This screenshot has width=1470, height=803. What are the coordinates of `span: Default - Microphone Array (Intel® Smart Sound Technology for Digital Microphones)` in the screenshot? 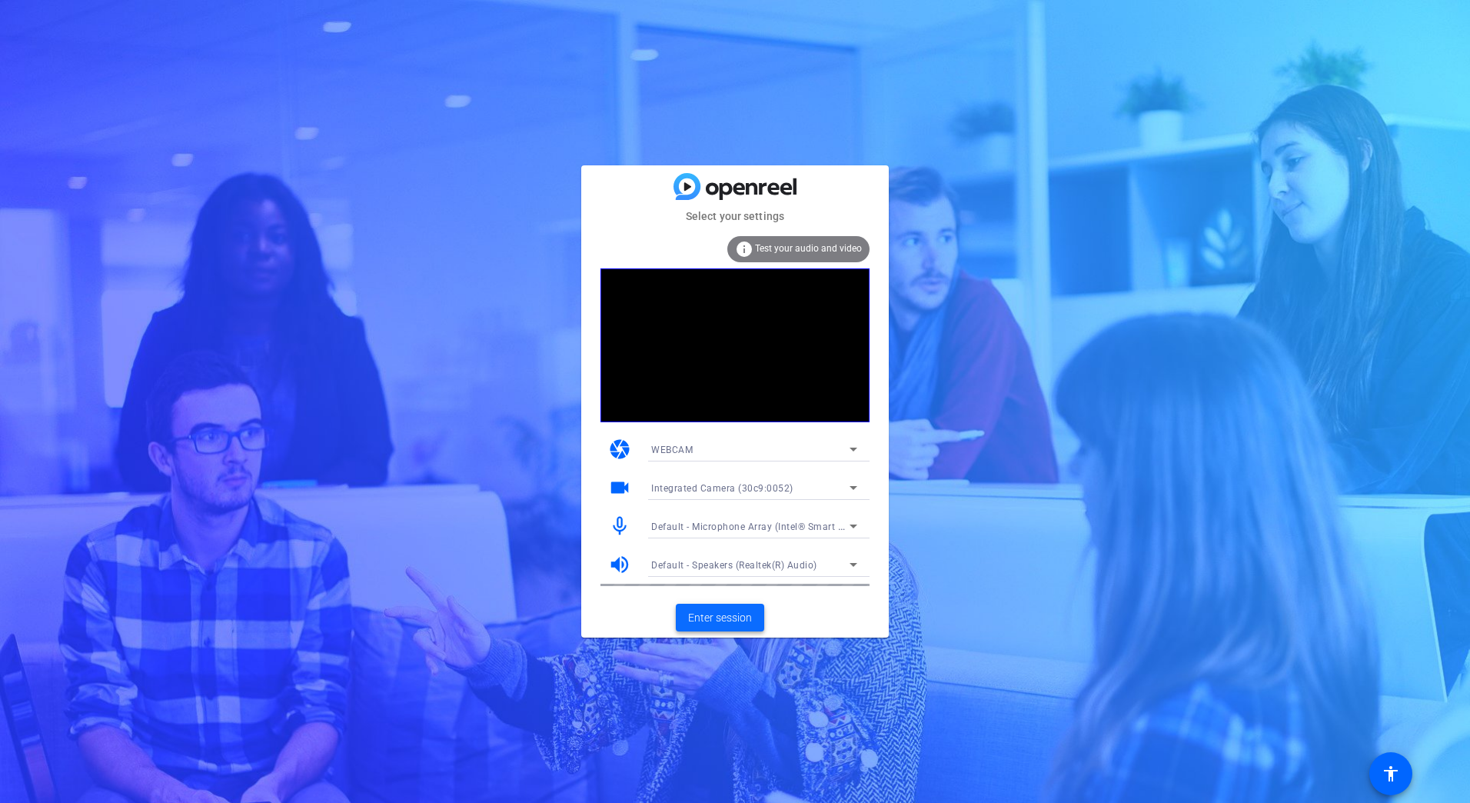 It's located at (842, 526).